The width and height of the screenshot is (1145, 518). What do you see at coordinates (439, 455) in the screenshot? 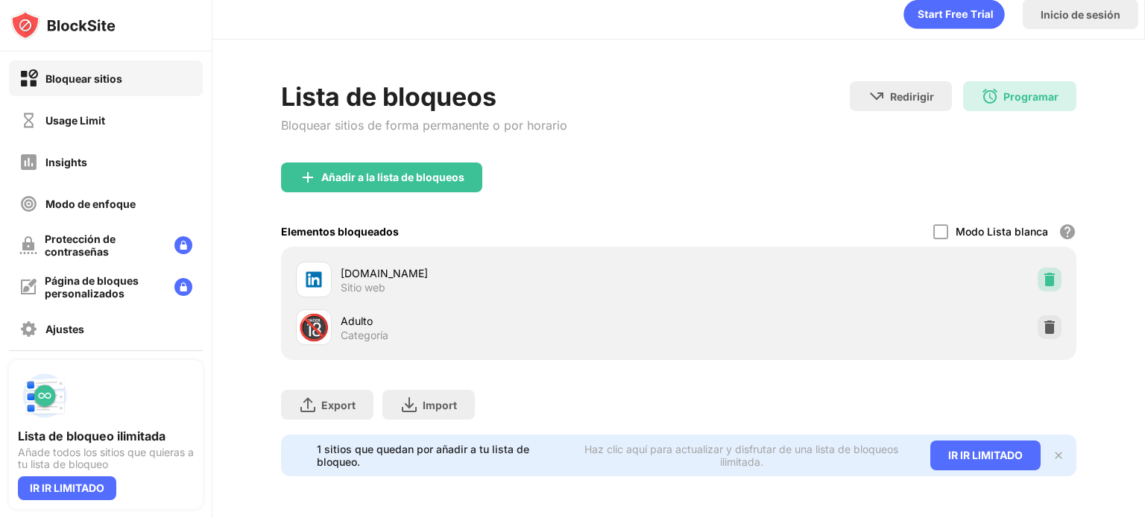
I see `div: 1 sitios que quedan por añadir a tu lista de bloqueo.` at bounding box center [439, 455].